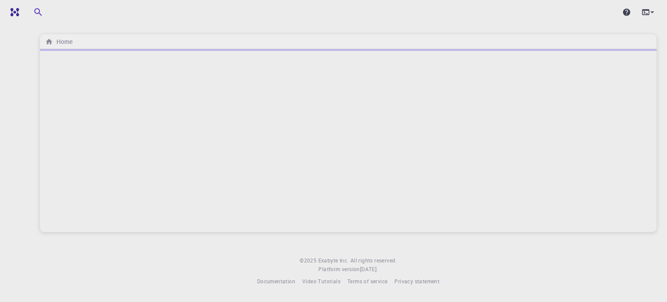  Describe the element at coordinates (333, 260) in the screenshot. I see `span: Exabyte Inc.` at that location.